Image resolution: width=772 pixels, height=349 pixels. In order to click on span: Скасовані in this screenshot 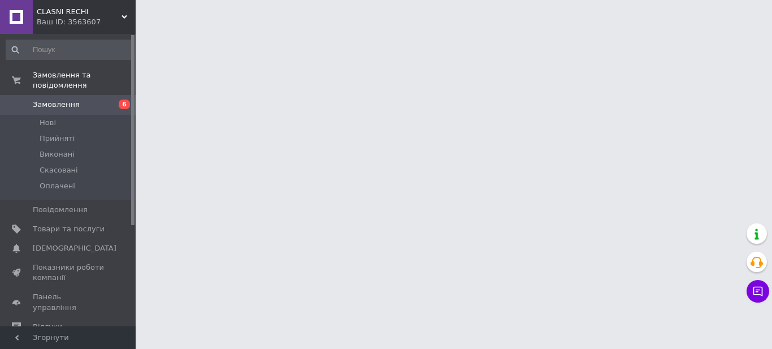, I will do `click(59, 170)`.